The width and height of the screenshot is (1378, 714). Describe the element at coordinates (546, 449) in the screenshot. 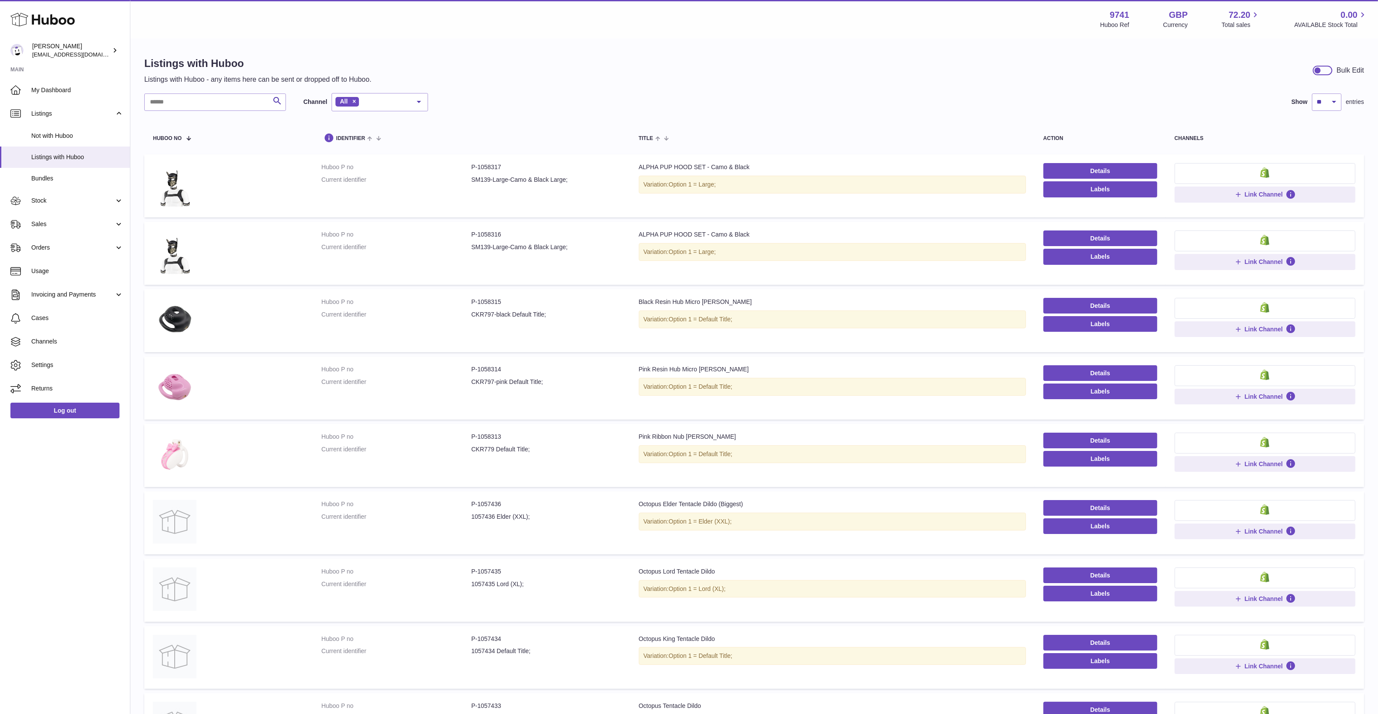

I see `dd: CKR779 Default Title;` at that location.